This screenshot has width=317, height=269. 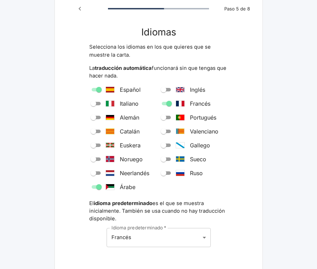 I want to click on span: Neerlandés, so click(x=135, y=173).